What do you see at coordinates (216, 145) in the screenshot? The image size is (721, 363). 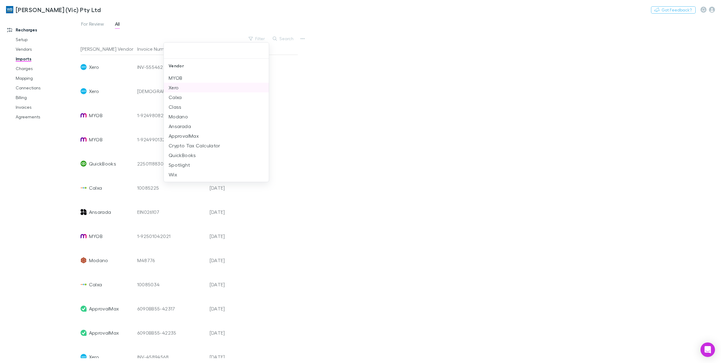 I see `li: Crypto Tax Calculator` at bounding box center [216, 145].